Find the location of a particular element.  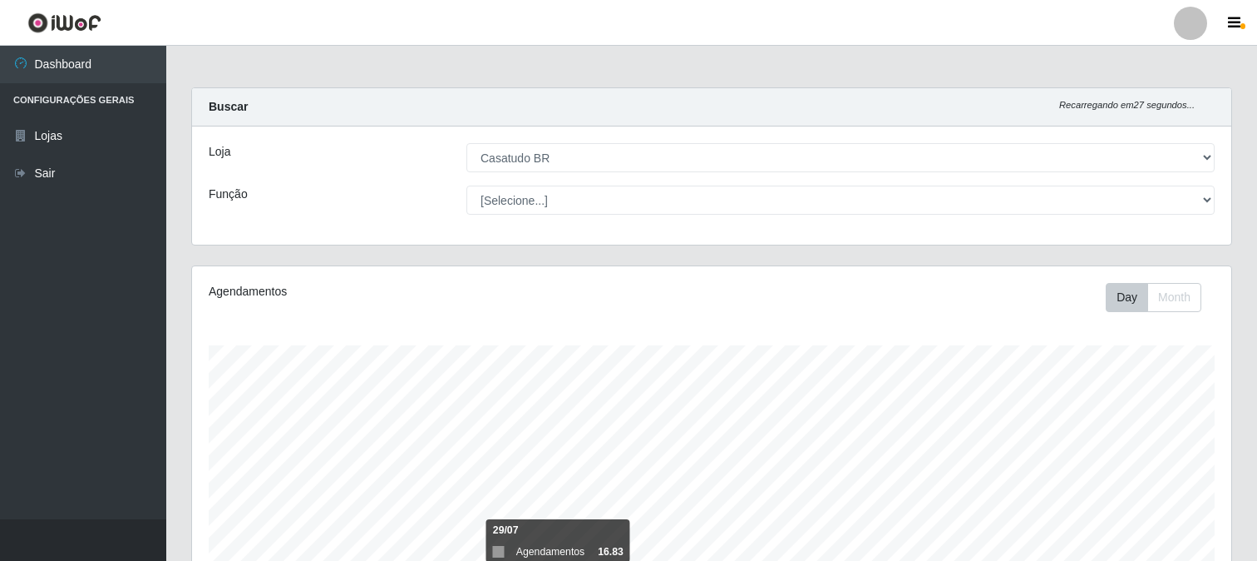

div: Agendamentos is located at coordinates (411, 291).